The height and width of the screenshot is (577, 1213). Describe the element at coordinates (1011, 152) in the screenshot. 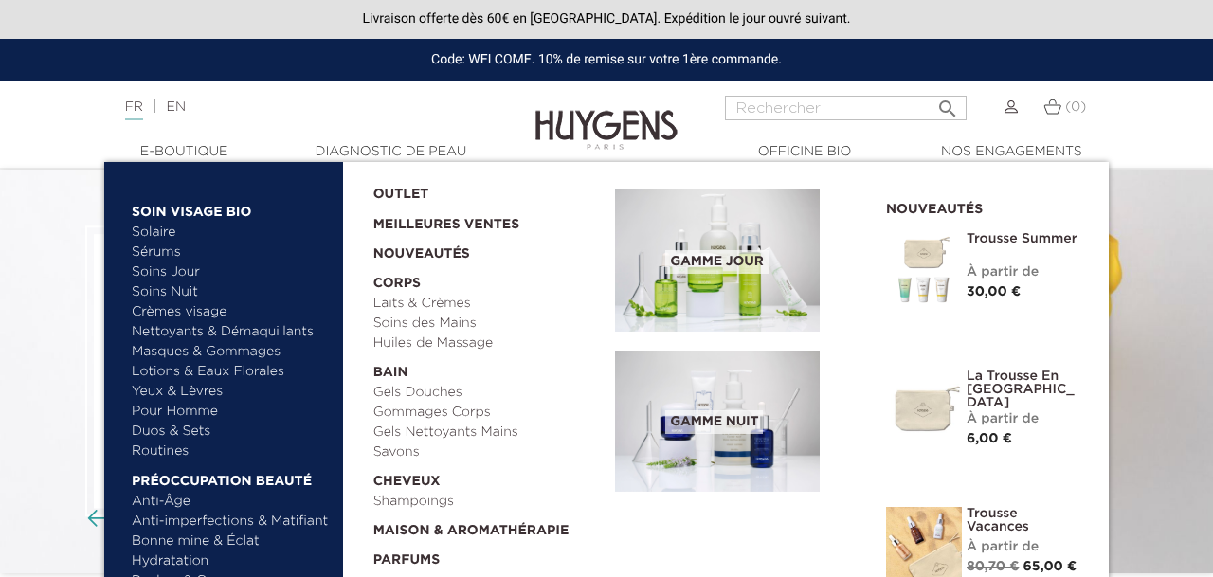

I see `a: Nos engagements` at that location.